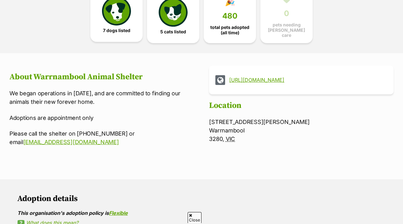  Describe the element at coordinates (194, 217) in the screenshot. I see `span: Close` at that location.